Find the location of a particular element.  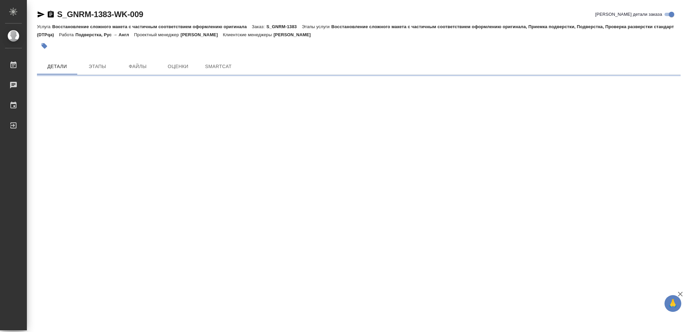

p: Работа is located at coordinates (67, 35).